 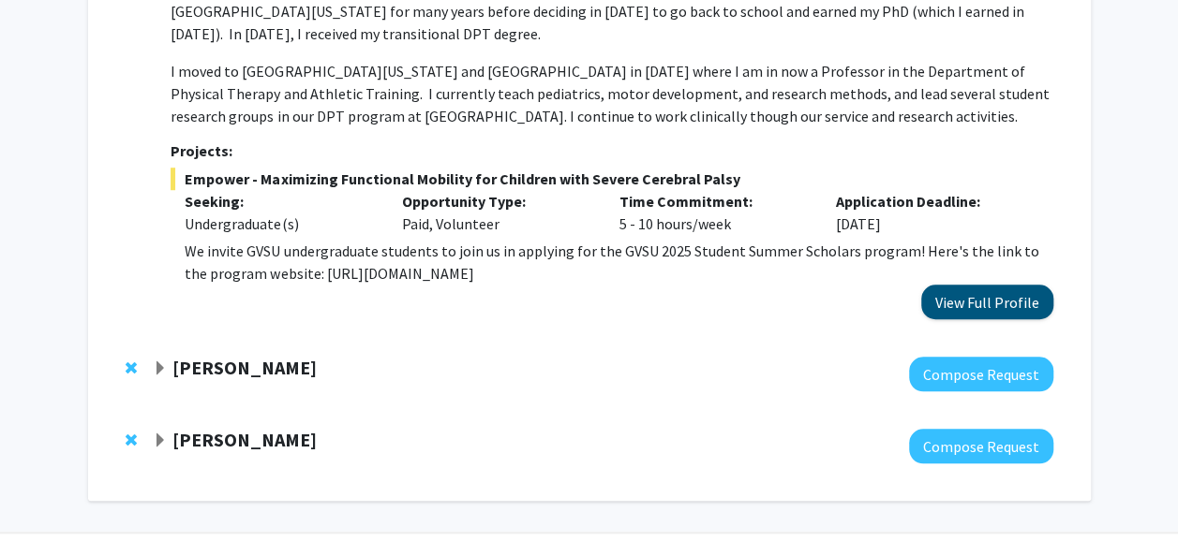 What do you see at coordinates (713, 201) in the screenshot?
I see `p: Time Commitment:` at bounding box center [713, 201].